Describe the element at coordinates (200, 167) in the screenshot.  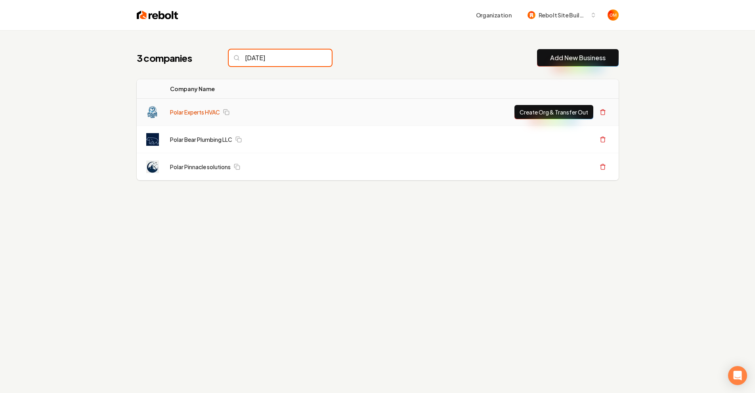
I see `a: Polar Pinnacle solutions` at that location.